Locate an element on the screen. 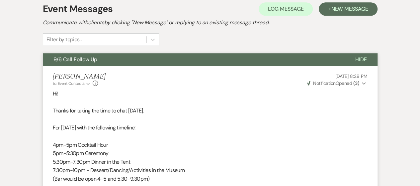  span: to: Event Contacts is located at coordinates (69, 83).